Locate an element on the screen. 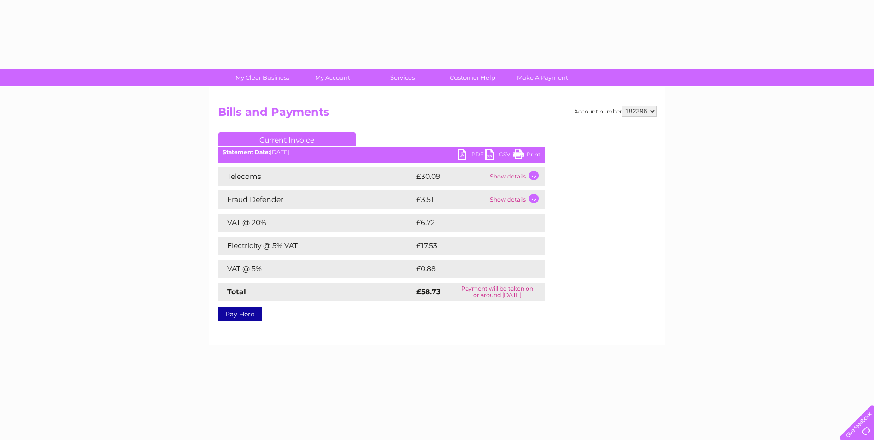 The image size is (874, 440). a: Current Invoice is located at coordinates (287, 139).